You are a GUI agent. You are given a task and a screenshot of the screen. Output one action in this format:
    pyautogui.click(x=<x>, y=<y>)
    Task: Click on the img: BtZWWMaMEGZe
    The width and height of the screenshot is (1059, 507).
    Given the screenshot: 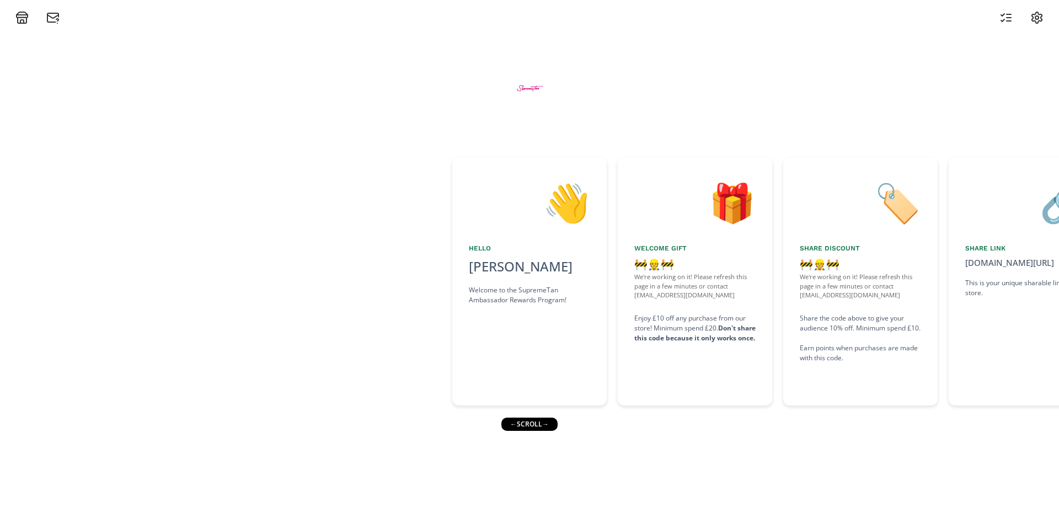 What is the action you would take?
    pyautogui.click(x=530, y=88)
    